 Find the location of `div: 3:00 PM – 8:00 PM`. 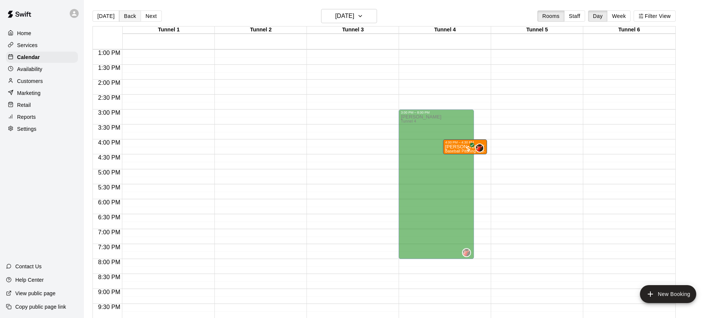

div: 3:00 PM – 8:00 PM is located at coordinates (437, 112).